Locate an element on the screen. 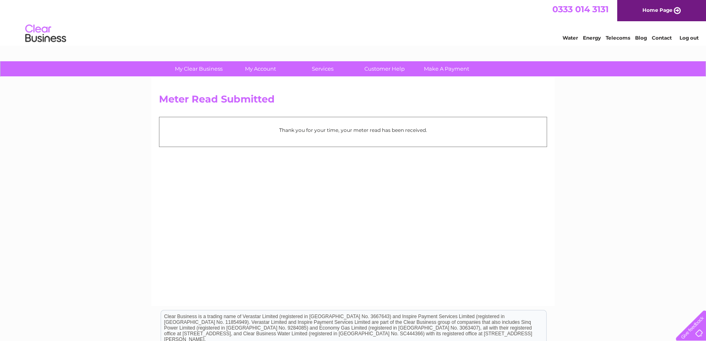 The width and height of the screenshot is (706, 341). a: My Account is located at coordinates (261, 69).